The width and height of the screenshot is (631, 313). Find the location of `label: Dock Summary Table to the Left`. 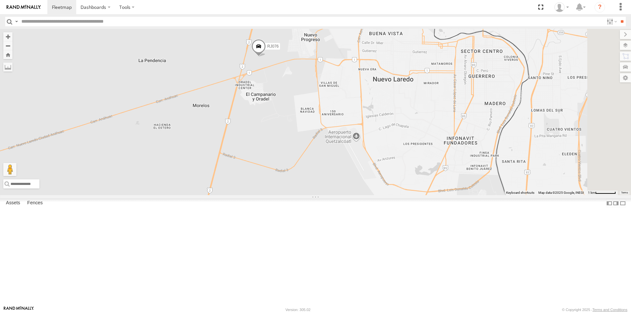

label: Dock Summary Table to the Left is located at coordinates (609, 203).